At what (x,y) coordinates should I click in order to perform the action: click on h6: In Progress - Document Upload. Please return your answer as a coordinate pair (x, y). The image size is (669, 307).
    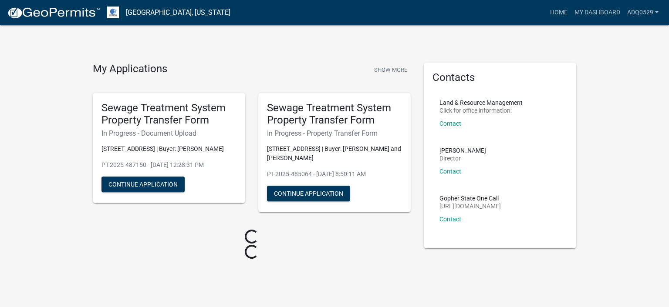
    Looking at the image, I should click on (169, 133).